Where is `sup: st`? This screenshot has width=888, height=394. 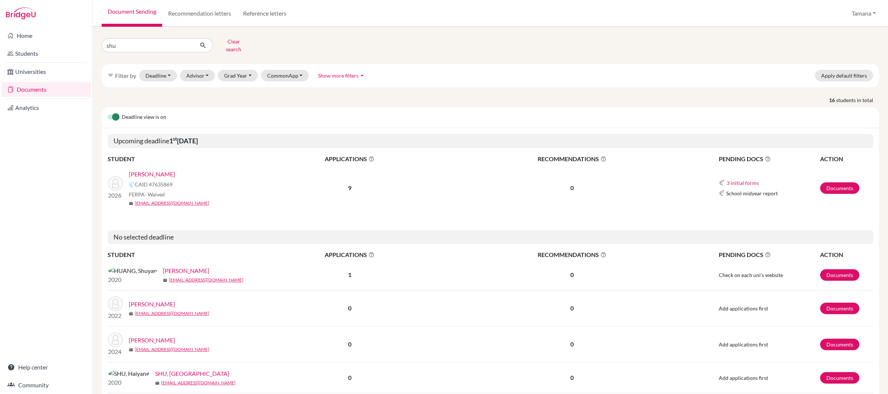
sup: st is located at coordinates (175, 139).